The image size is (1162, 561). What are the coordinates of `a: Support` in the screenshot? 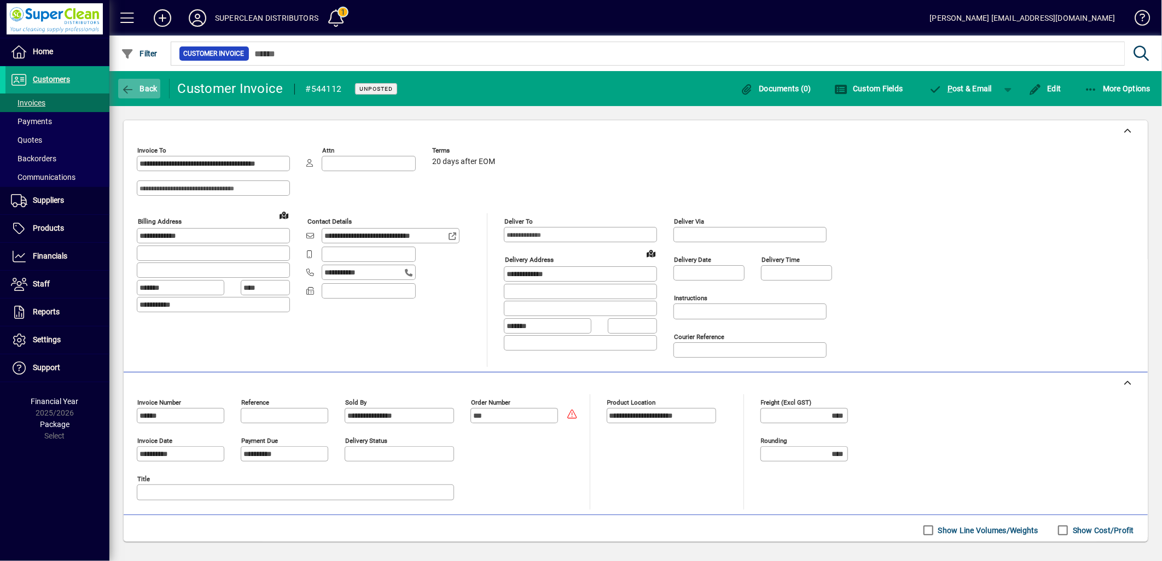 It's located at (57, 368).